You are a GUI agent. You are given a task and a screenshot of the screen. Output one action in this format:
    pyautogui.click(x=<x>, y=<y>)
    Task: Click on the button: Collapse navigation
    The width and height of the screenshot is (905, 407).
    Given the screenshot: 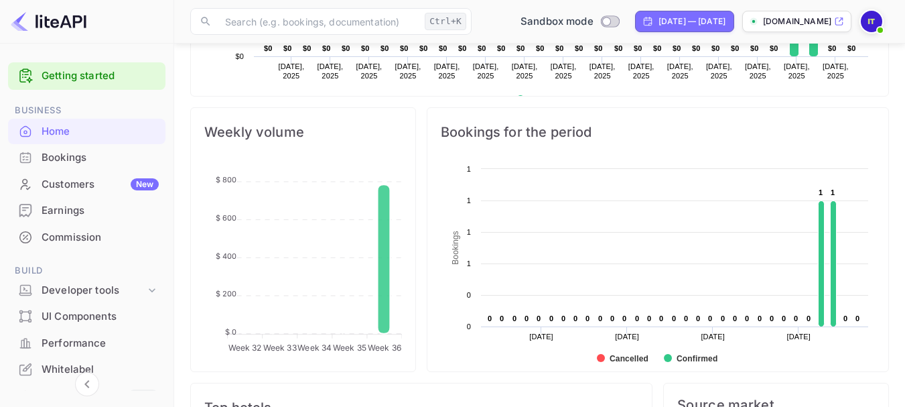 What is the action you would take?
    pyautogui.click(x=87, y=384)
    